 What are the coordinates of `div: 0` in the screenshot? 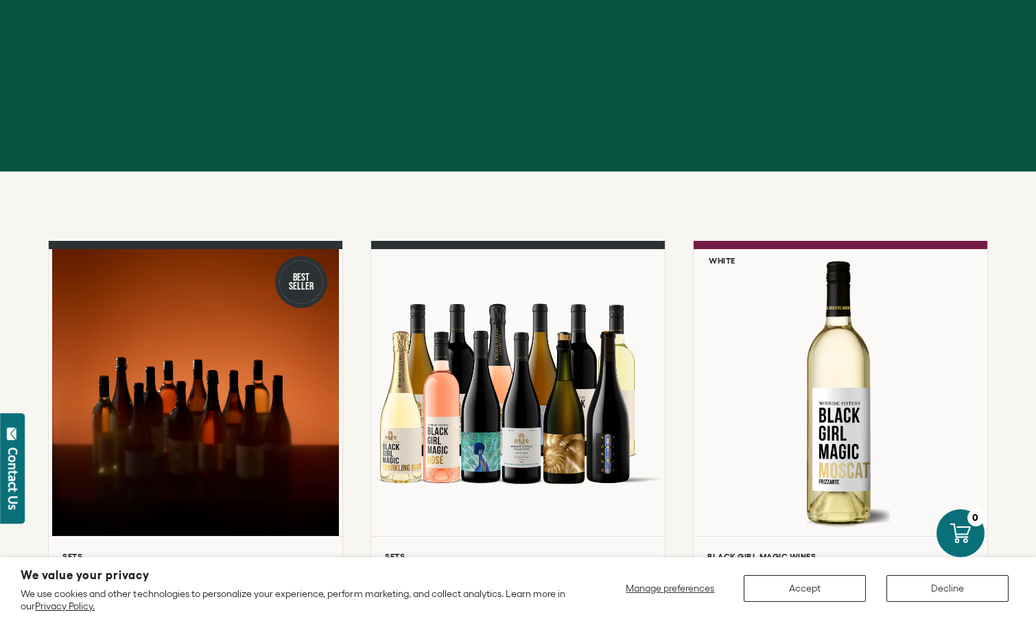 It's located at (975, 517).